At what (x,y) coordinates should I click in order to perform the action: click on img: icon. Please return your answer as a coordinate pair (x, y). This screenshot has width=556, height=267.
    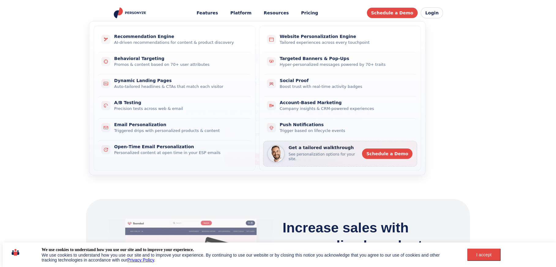
    Looking at the image, I should click on (15, 252).